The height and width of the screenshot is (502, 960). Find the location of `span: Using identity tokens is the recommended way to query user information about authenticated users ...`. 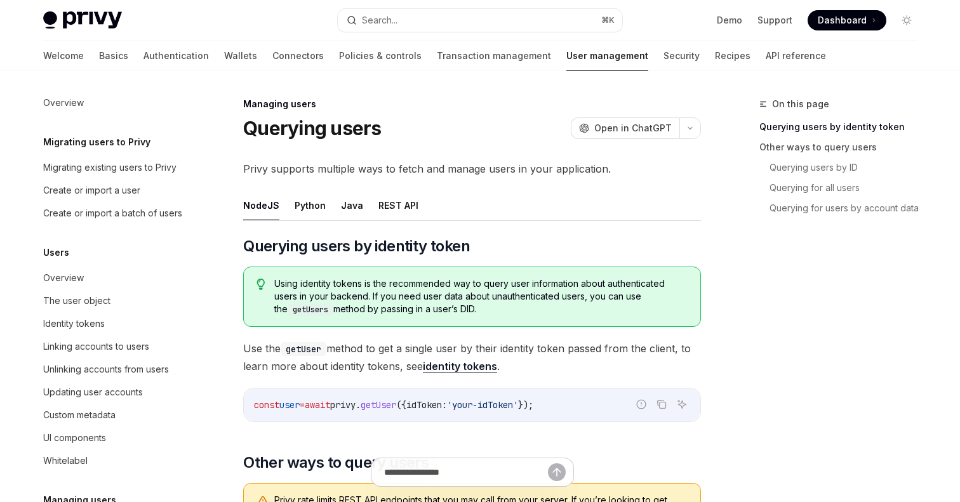

span: Using identity tokens is the recommended way to query user information about authenticated users ... is located at coordinates (481, 297).